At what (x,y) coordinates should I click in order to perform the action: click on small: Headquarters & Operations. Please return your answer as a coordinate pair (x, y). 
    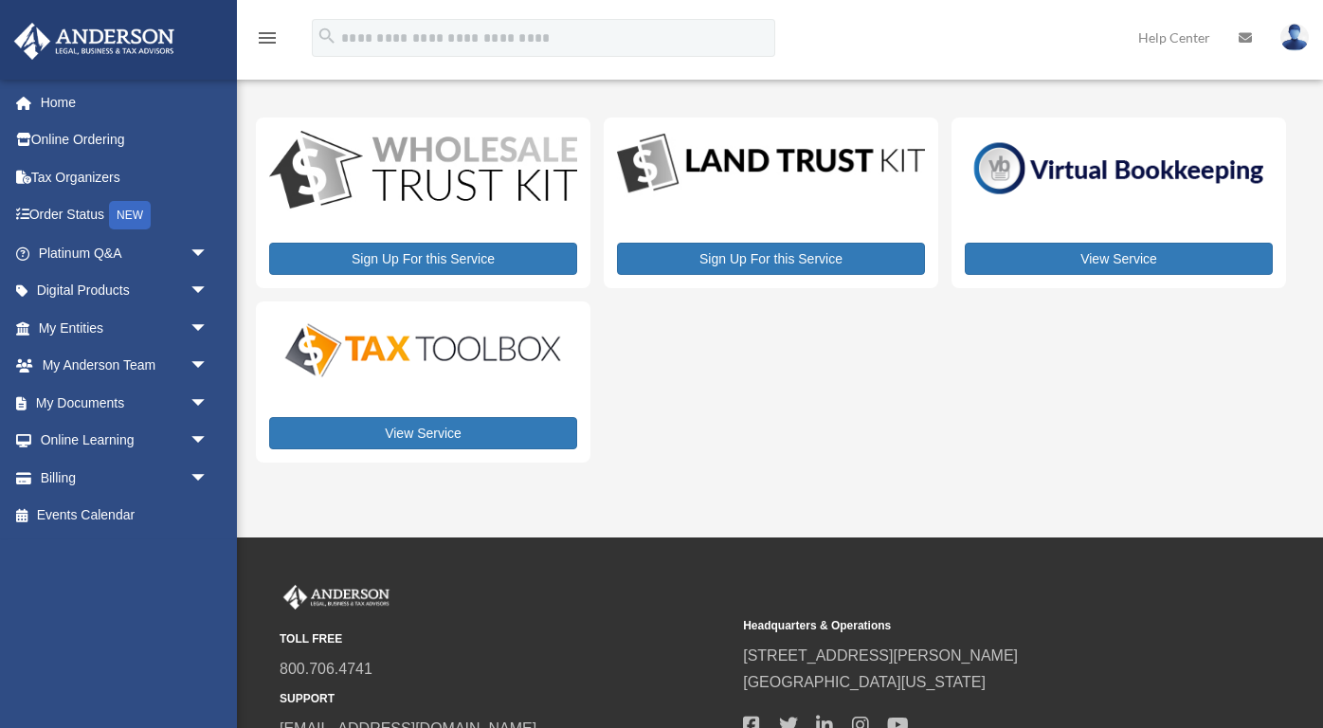
    Looking at the image, I should click on (967, 625).